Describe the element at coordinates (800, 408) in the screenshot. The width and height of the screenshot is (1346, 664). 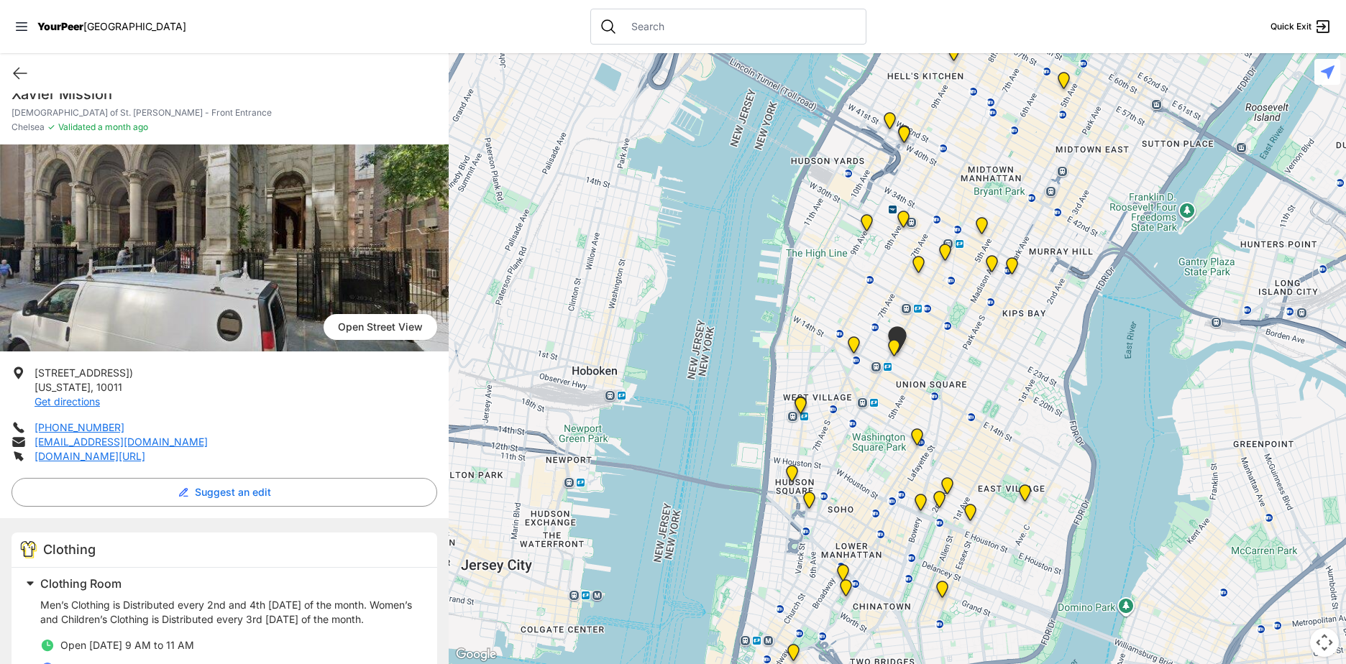
I see `div: Greenwich Village` at that location.